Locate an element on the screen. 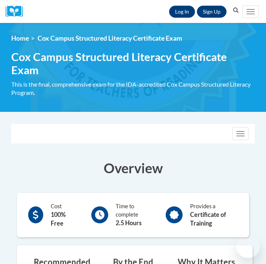 This screenshot has height=264, width=266. h3: Overview is located at coordinates (133, 168).